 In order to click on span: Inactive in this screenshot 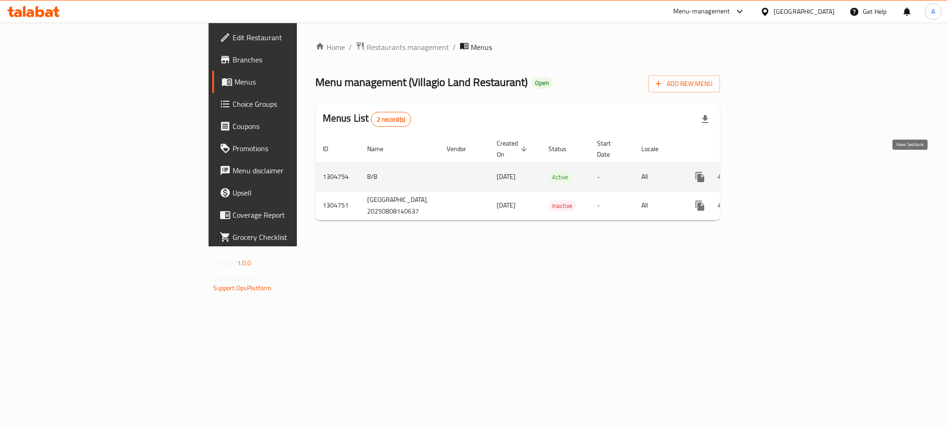, I will do `click(562, 206)`.